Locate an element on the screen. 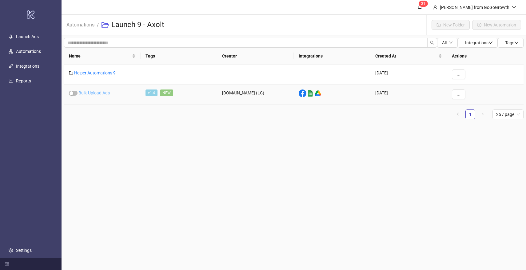  button: Tagsdown is located at coordinates (510, 43).